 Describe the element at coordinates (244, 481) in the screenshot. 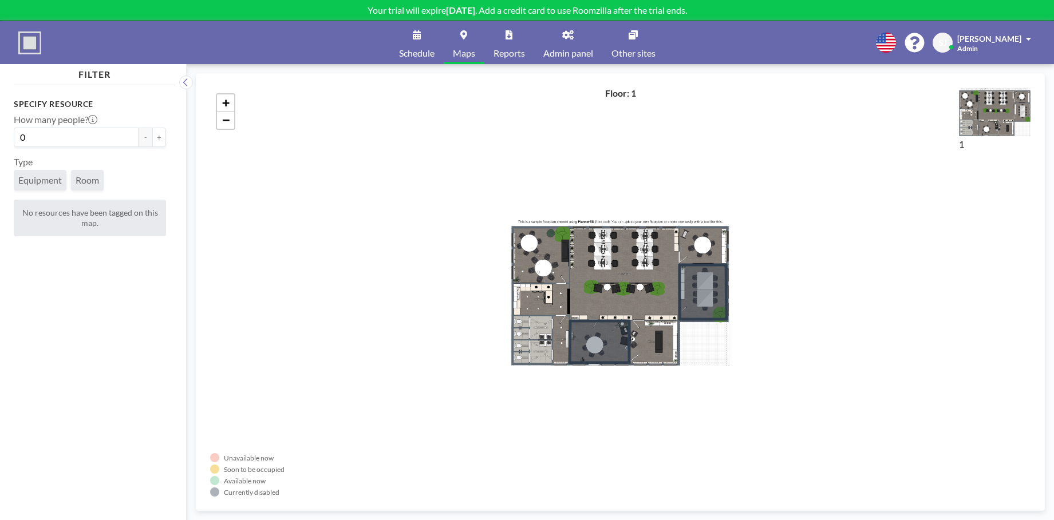

I see `div: Available now` at that location.